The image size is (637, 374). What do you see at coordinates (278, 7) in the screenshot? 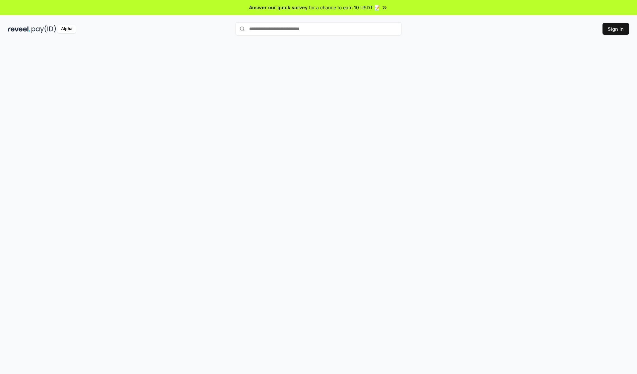
I see `span: Answer our quick survey` at bounding box center [278, 7].